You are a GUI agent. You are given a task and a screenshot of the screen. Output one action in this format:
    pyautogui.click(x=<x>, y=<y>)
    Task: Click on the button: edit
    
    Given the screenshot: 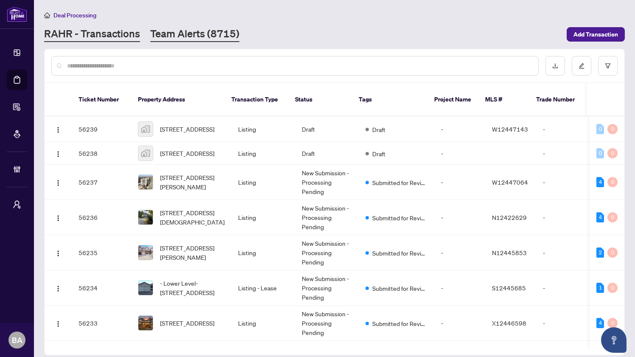 What is the action you would take?
    pyautogui.click(x=582, y=66)
    